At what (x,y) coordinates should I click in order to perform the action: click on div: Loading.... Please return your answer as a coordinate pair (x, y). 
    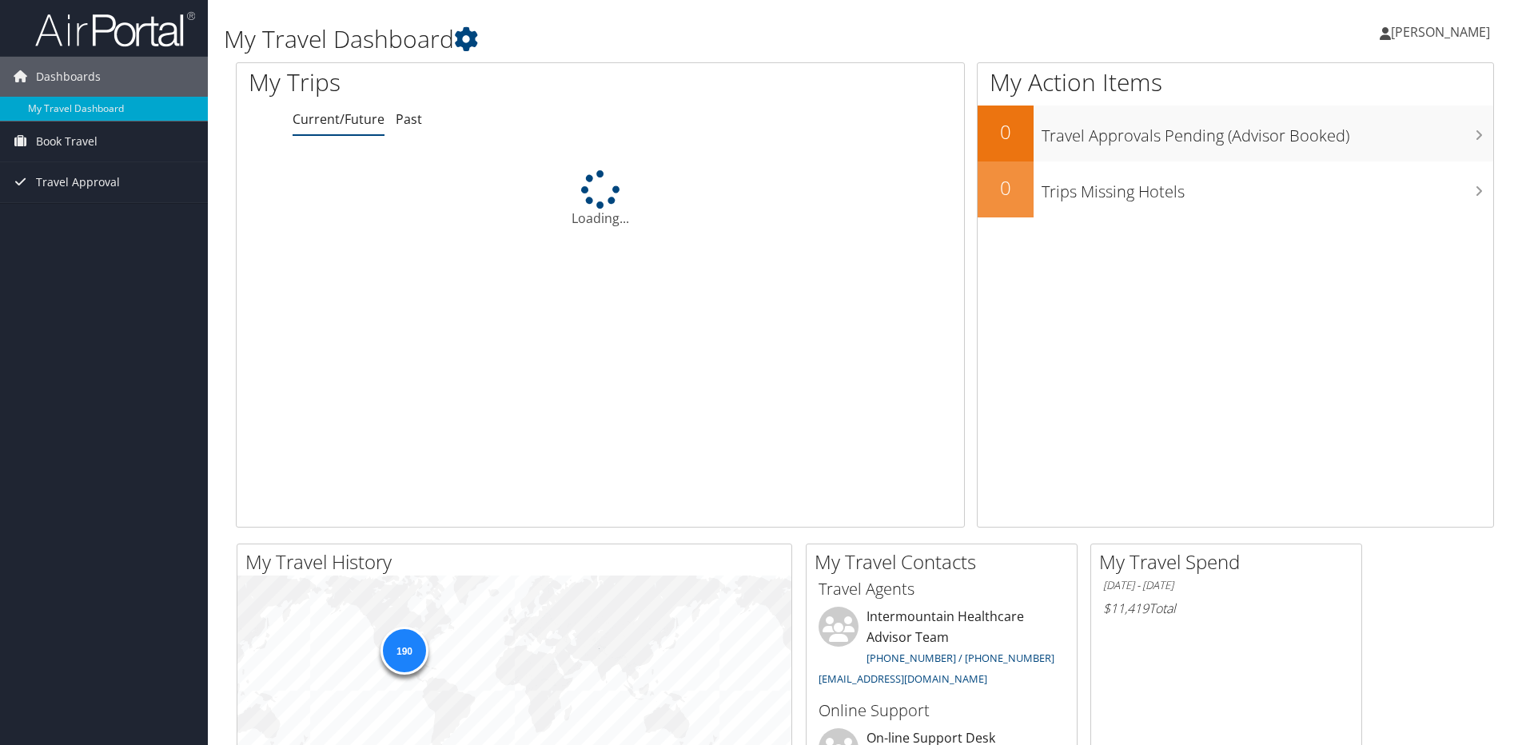
    Looking at the image, I should click on (600, 199).